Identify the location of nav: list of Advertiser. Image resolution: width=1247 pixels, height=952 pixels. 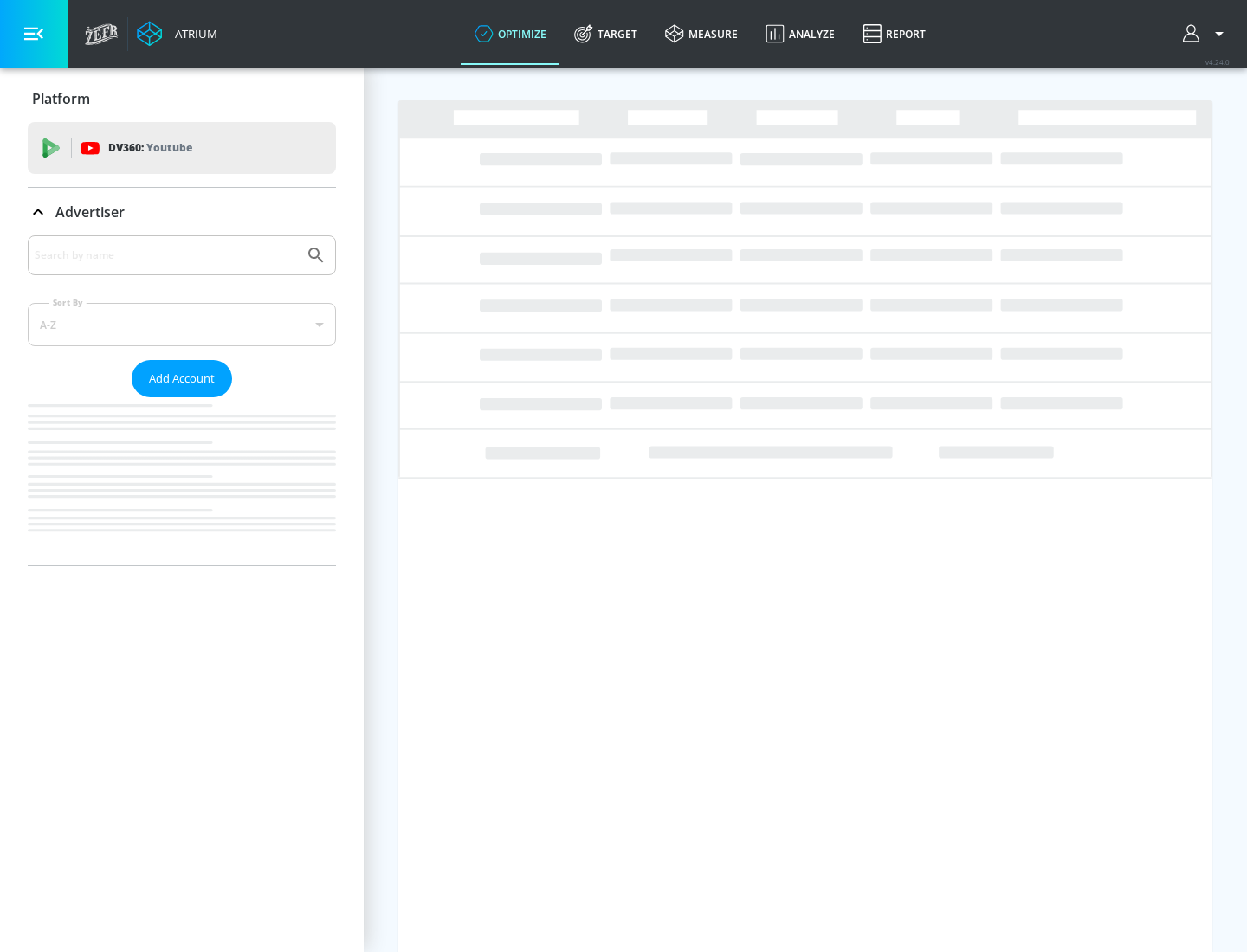
(181, 481).